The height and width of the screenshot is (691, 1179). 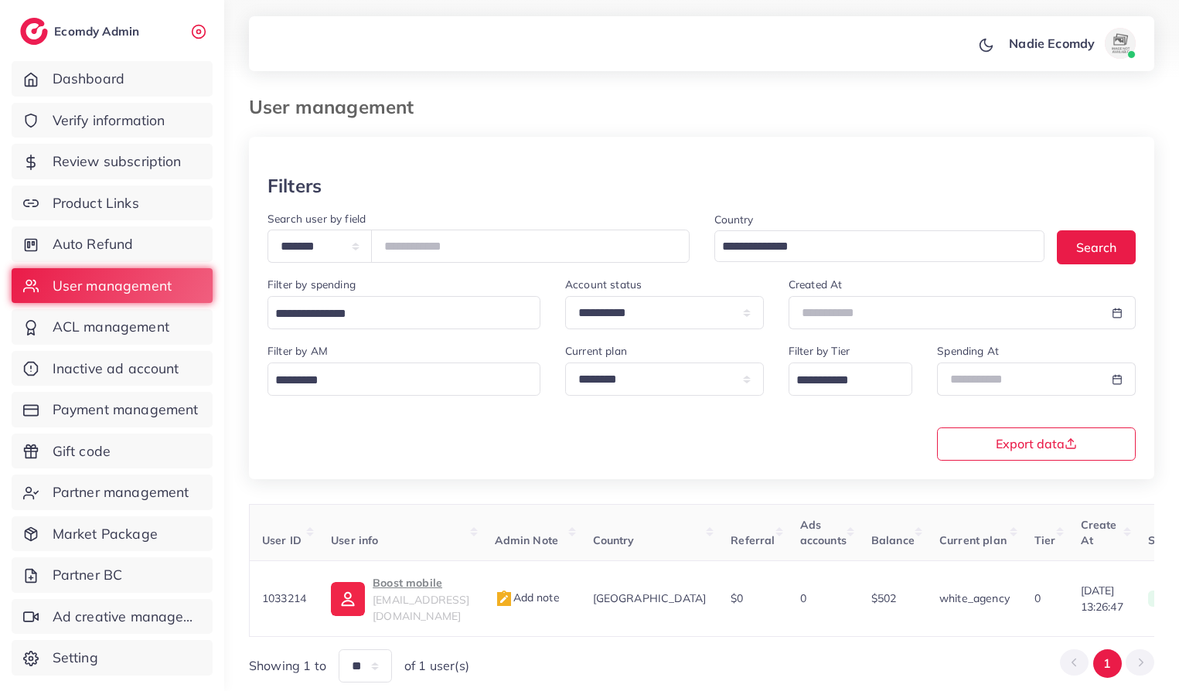 I want to click on span: of 1 user(s), so click(x=437, y=666).